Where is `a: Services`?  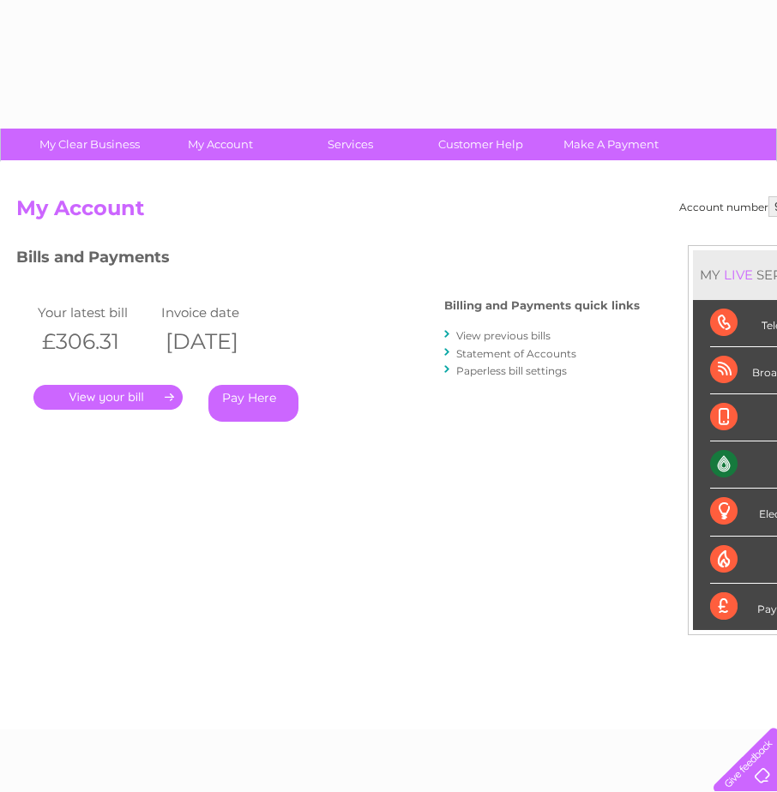
a: Services is located at coordinates (350, 144).